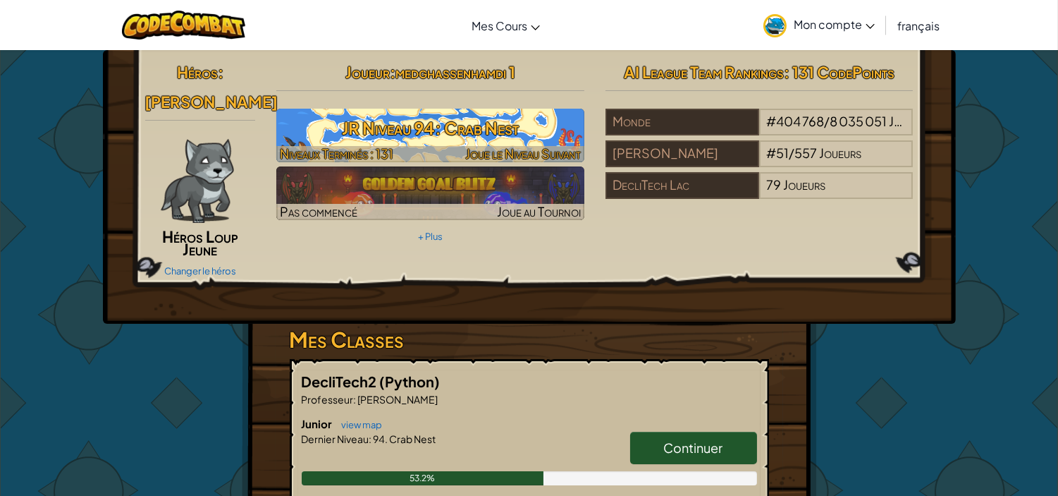 The image size is (1058, 496). I want to click on span: Professeur, so click(328, 399).